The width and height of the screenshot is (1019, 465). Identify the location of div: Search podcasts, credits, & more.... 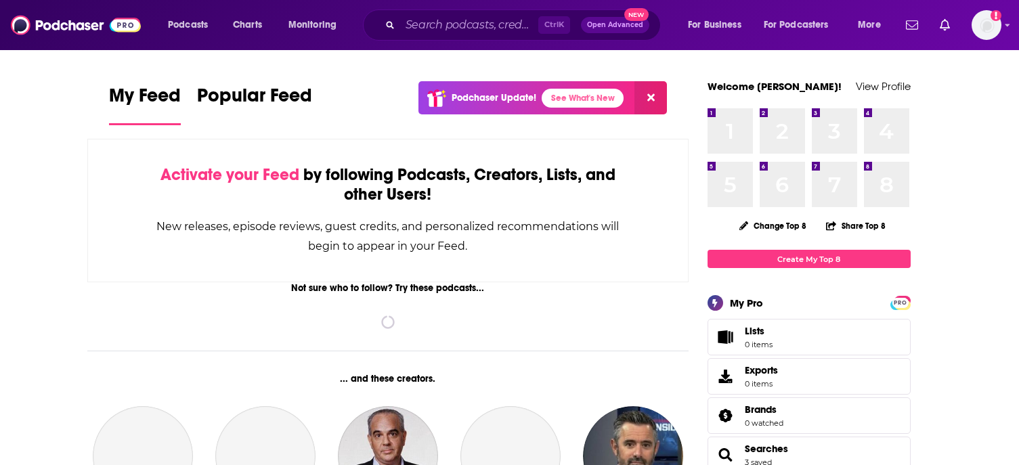
(525, 25).